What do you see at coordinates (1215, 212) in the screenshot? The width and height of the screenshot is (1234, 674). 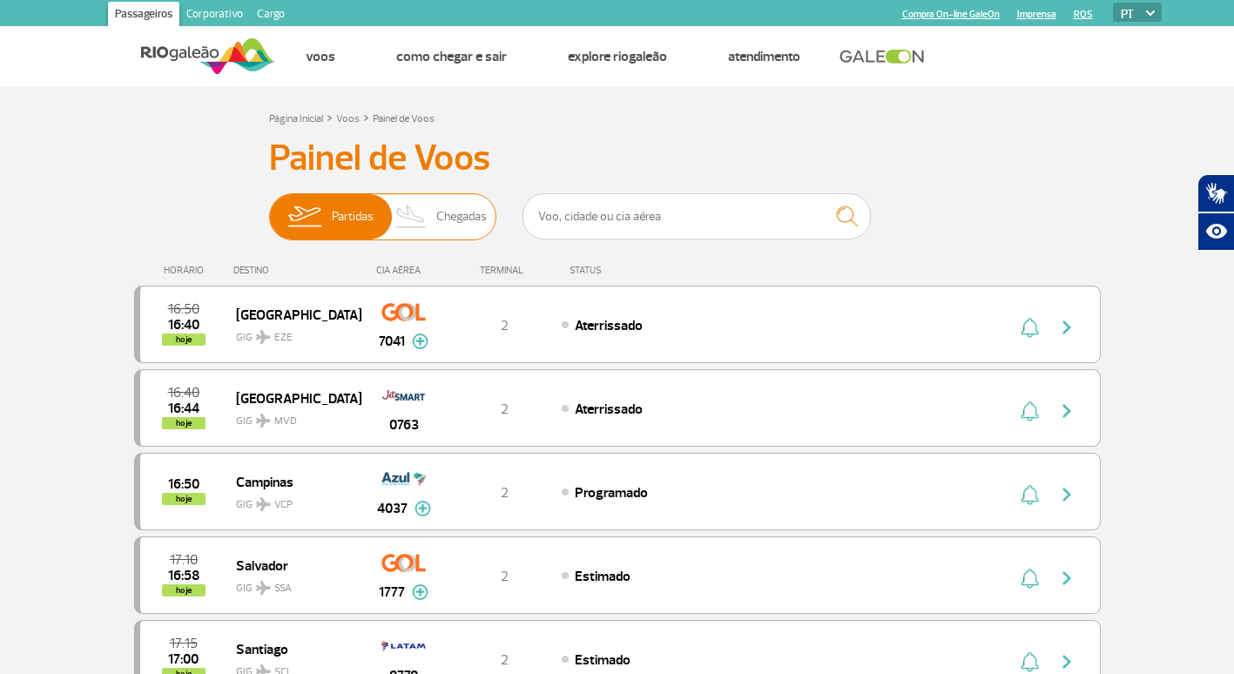 I see `div: Plugin de acessibilidade da Hand Talk.` at bounding box center [1215, 212].